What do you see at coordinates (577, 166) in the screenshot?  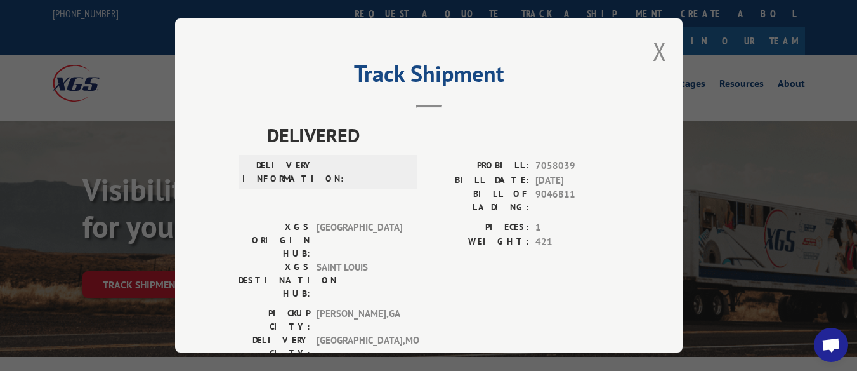 I see `span: 7058039` at bounding box center [577, 166].